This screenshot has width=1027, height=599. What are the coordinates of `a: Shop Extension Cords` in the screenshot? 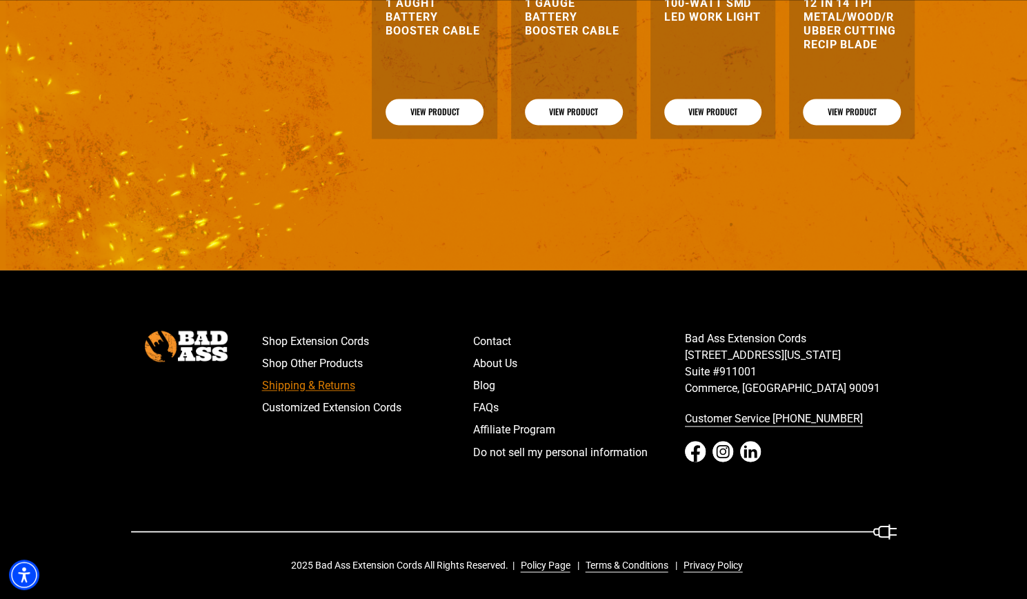 It's located at (368, 342).